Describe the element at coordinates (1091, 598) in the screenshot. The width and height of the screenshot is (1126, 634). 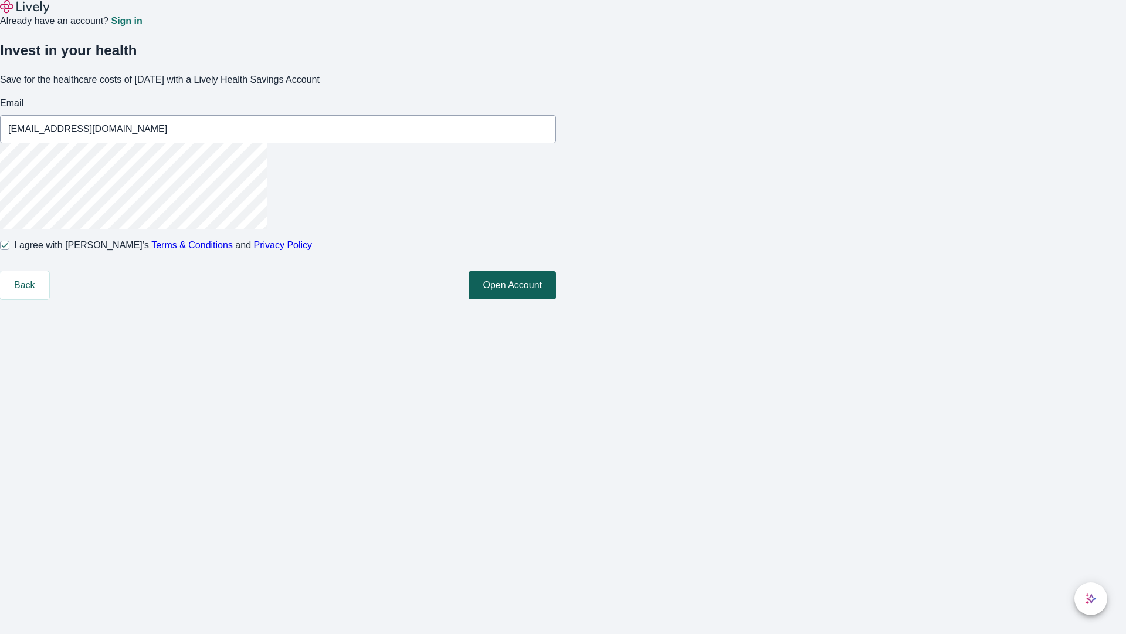
I see `button: chat` at that location.